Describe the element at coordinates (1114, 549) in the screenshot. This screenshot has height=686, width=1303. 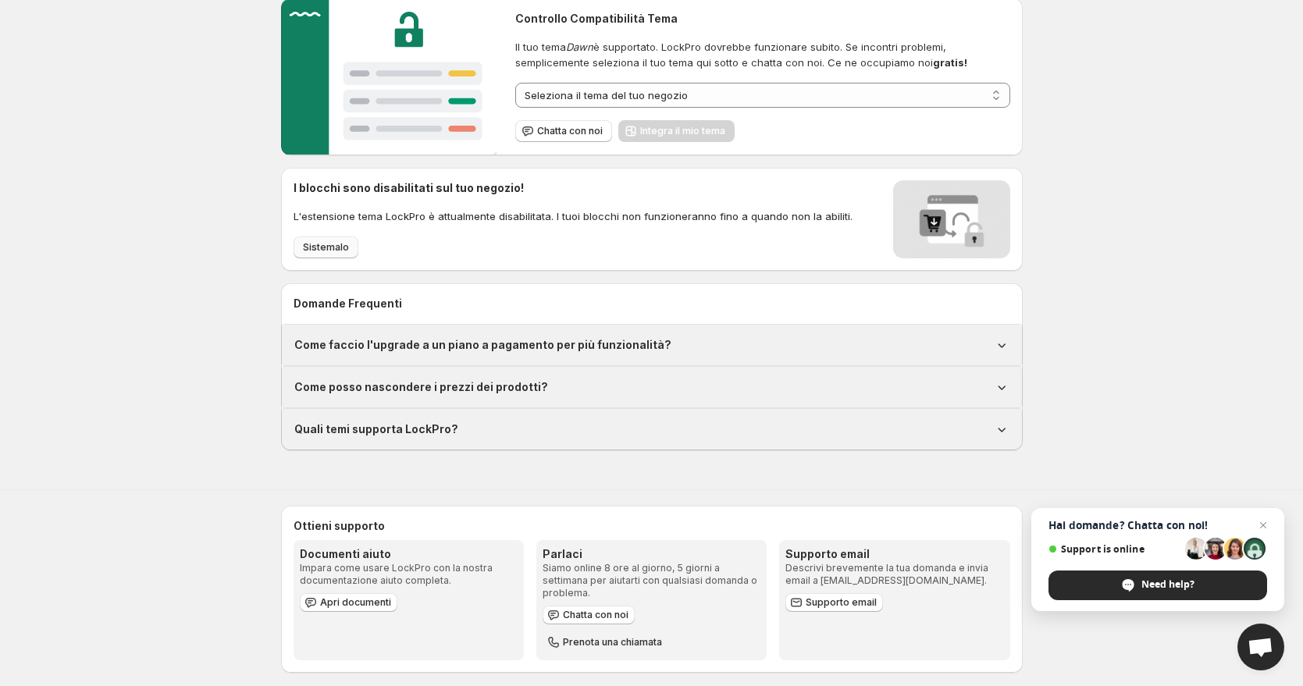
I see `span: Support is online` at that location.